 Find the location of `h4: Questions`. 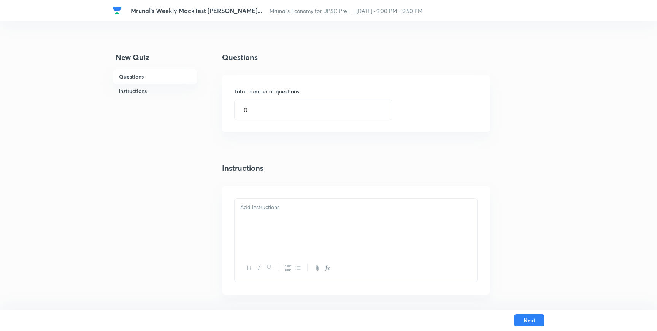

h4: Questions is located at coordinates (356, 57).